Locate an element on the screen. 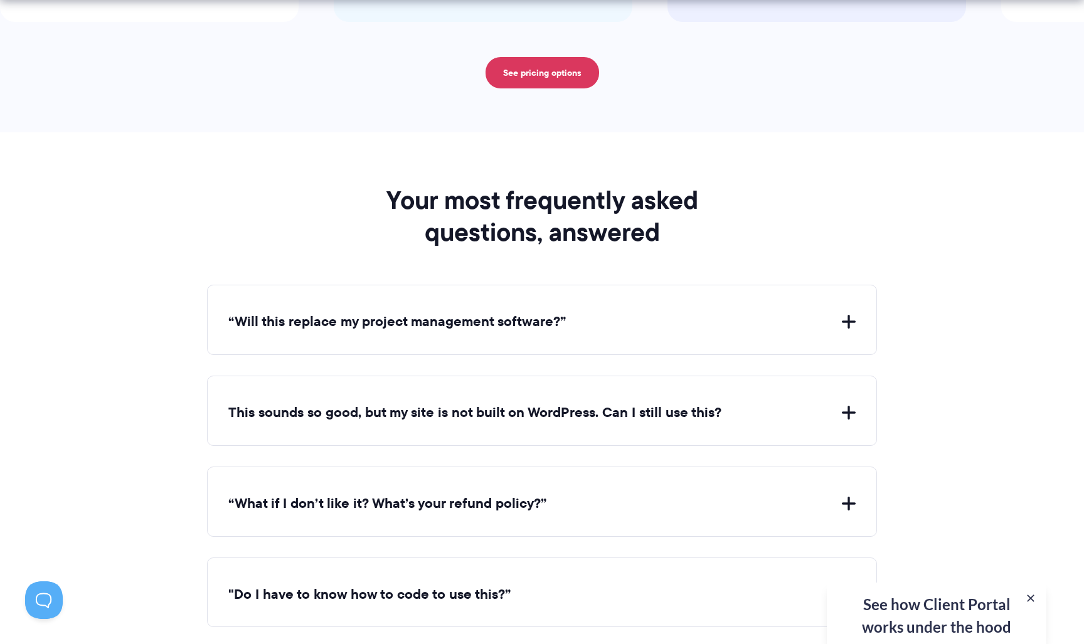 The height and width of the screenshot is (644, 1084). button: "Do I have to know how to code to use this?” is located at coordinates (542, 595).